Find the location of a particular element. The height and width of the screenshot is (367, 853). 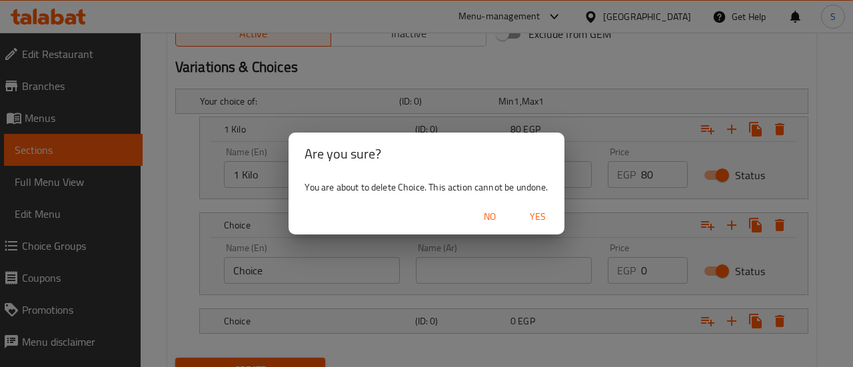

h2: Are you sure? is located at coordinates (426, 154).